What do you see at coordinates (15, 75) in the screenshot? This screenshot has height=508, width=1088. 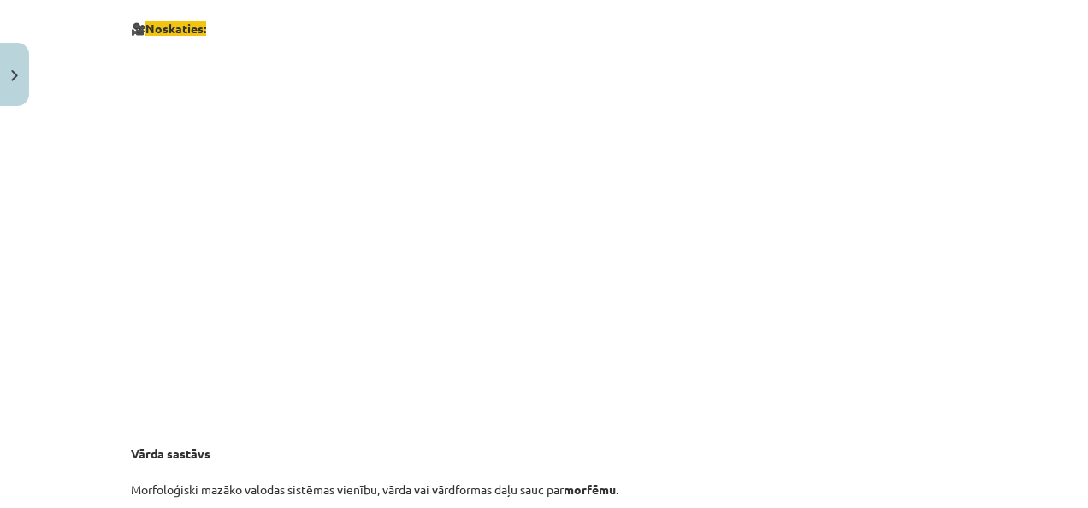 I see `img: icon-close-lesson-0947bae3869378f0d4975bcd49f059093ad1ed9edebbc8119c70593378902aed.svg` at bounding box center [15, 75].